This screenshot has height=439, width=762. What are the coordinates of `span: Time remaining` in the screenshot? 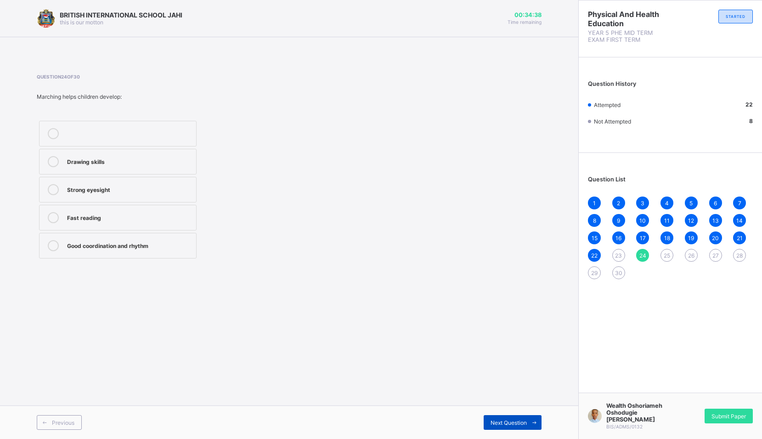 It's located at (524, 22).